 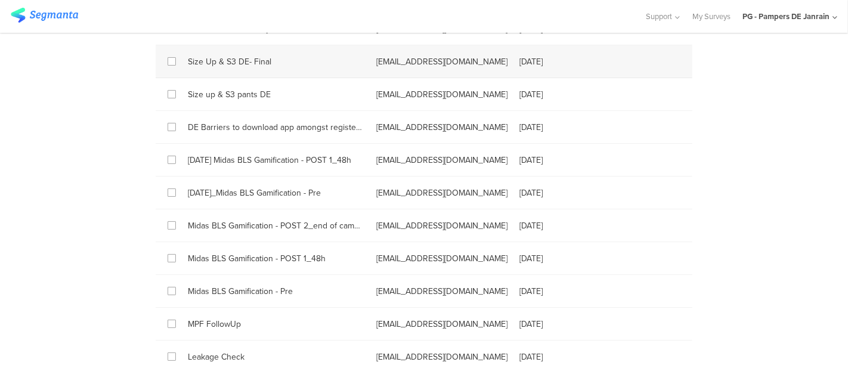 What do you see at coordinates (270, 61) in the screenshot?
I see `div: Size Up & S3 DE- Final` at bounding box center [270, 61].